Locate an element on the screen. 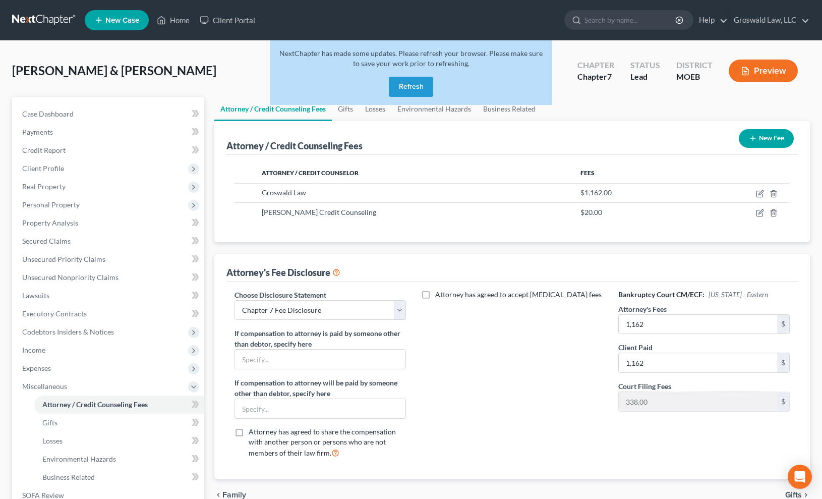 The width and height of the screenshot is (822, 499). div: MOEB is located at coordinates (694, 77).